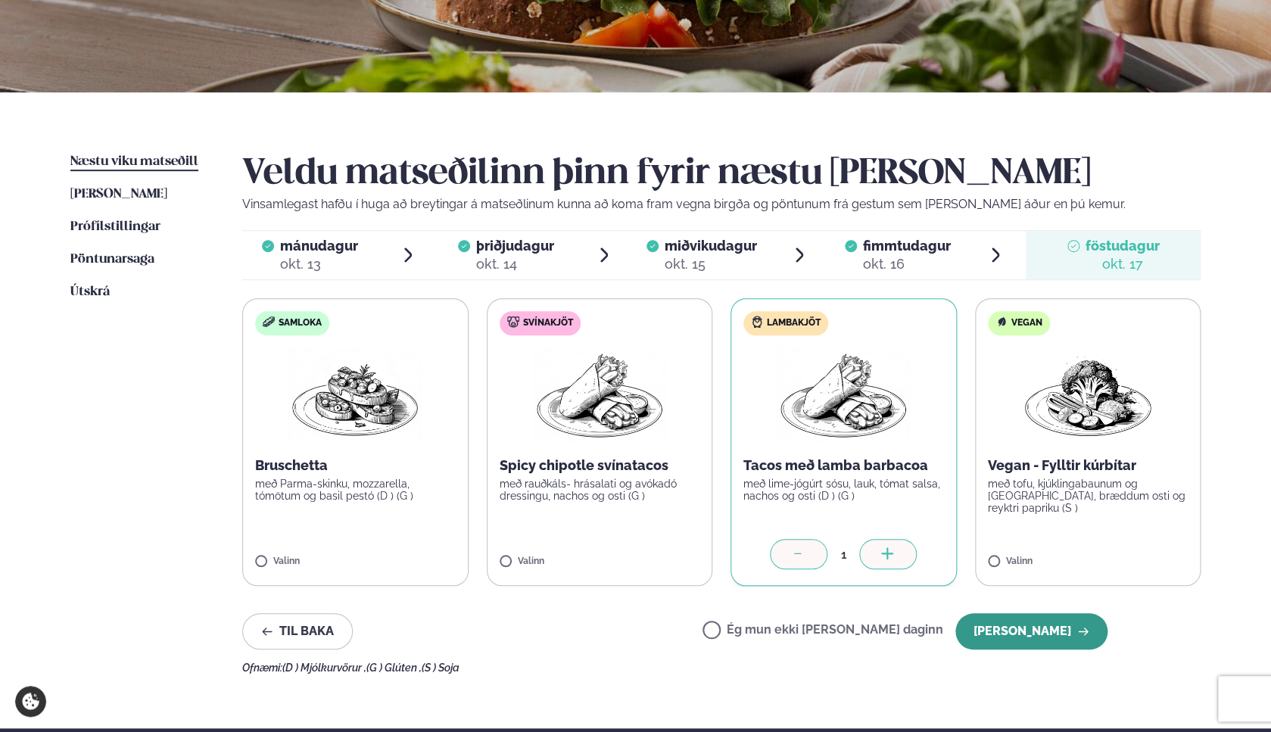  What do you see at coordinates (844, 490) in the screenshot?
I see `p: með lime-jógúrt sósu, lauk, tómat salsa, nachos og osti (D ) (G )` at bounding box center [844, 490].